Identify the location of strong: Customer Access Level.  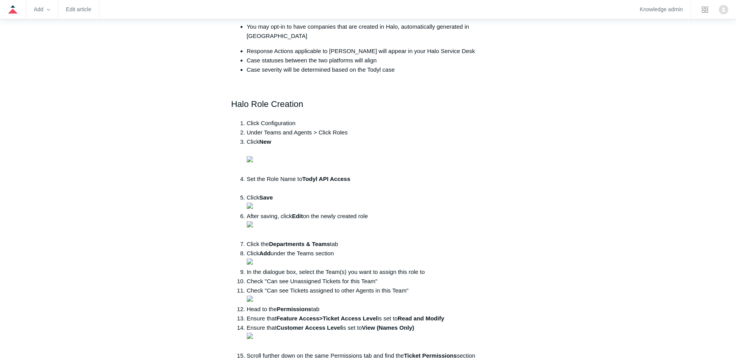
(309, 328).